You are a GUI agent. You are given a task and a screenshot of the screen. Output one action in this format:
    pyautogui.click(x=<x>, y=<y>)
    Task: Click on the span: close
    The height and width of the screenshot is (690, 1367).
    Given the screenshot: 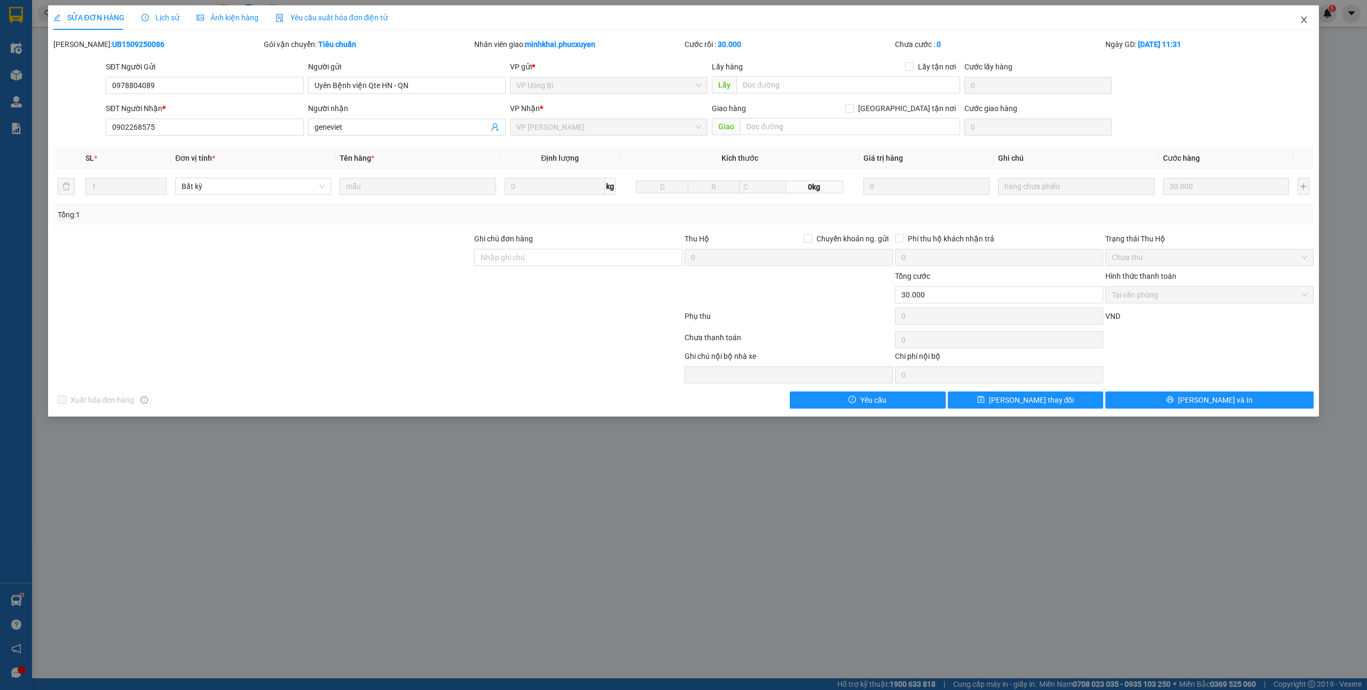 What is the action you would take?
    pyautogui.click(x=1304, y=20)
    